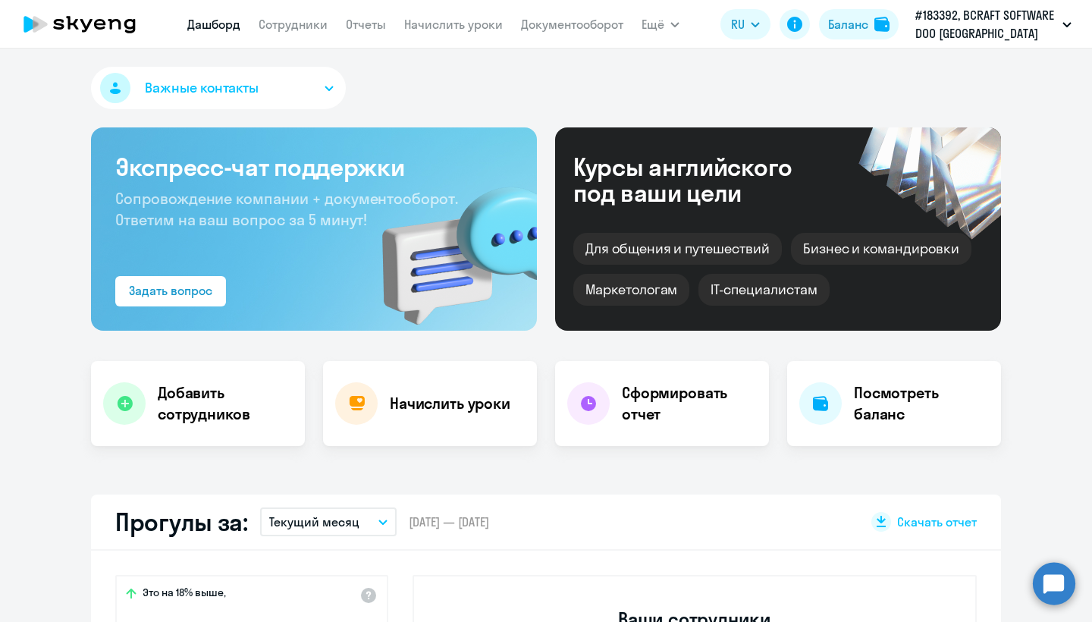 The width and height of the screenshot is (1092, 622). Describe the element at coordinates (882, 24) in the screenshot. I see `img: balance` at that location.